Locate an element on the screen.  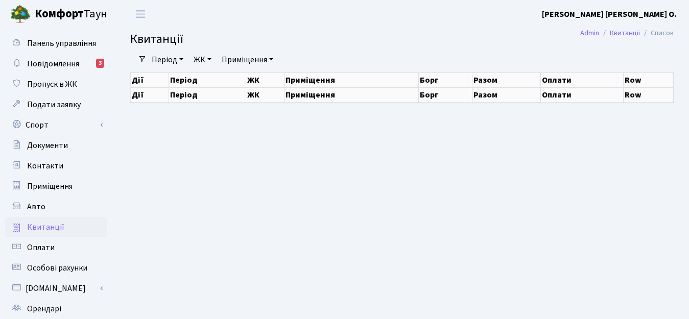
a: ЖК is located at coordinates (202, 60).